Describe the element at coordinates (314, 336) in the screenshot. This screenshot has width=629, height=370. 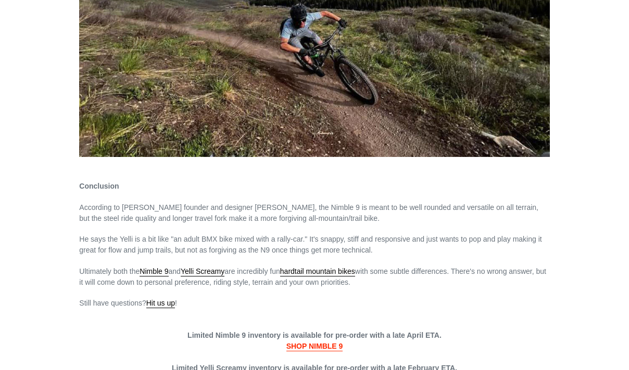
I see `strong: Limited Nimble 9 inventory is available for pre-order with a late April ETA.` at that location.